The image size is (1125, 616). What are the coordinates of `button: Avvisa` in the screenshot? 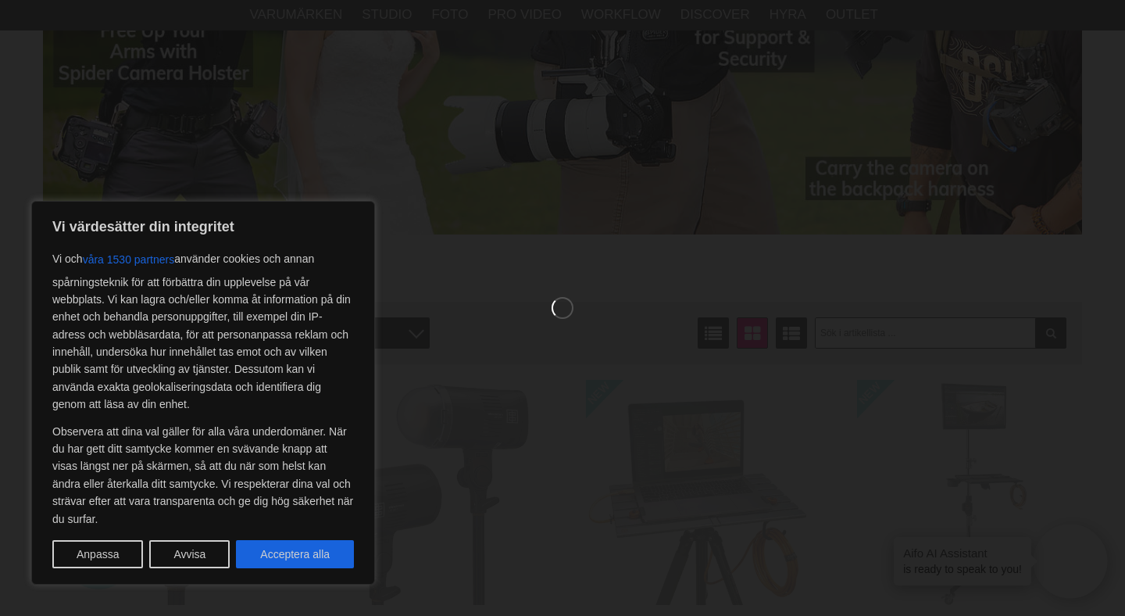 It's located at (189, 554).